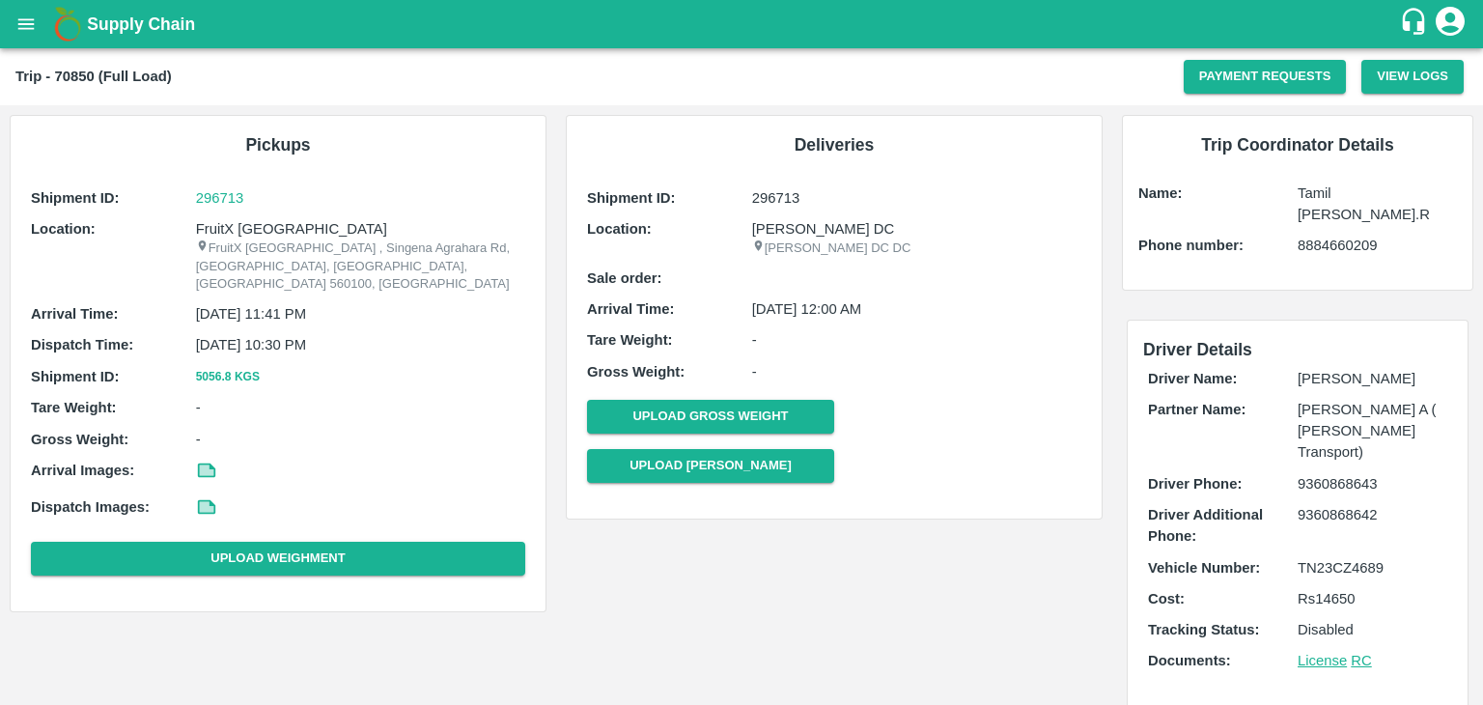 The height and width of the screenshot is (705, 1483). Describe the element at coordinates (1197, 349) in the screenshot. I see `span: Driver Details` at that location.